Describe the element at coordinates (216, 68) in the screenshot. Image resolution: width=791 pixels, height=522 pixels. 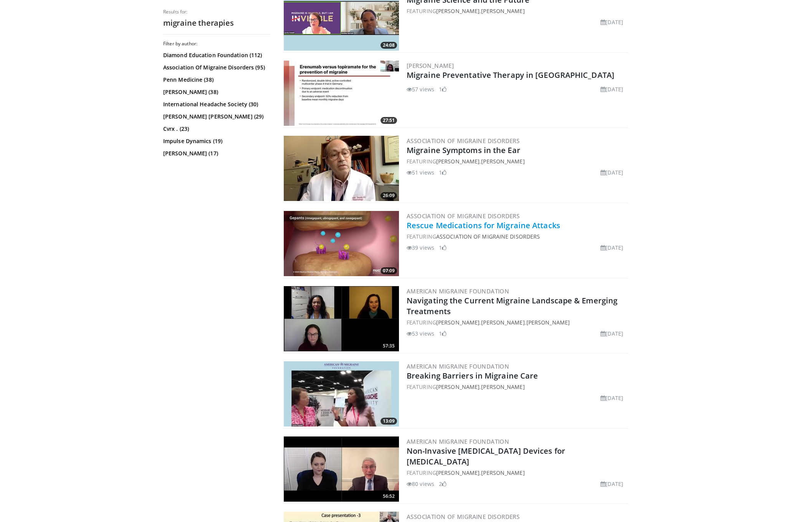
I see `a: Association Of Migraine Disorders (95)` at that location.